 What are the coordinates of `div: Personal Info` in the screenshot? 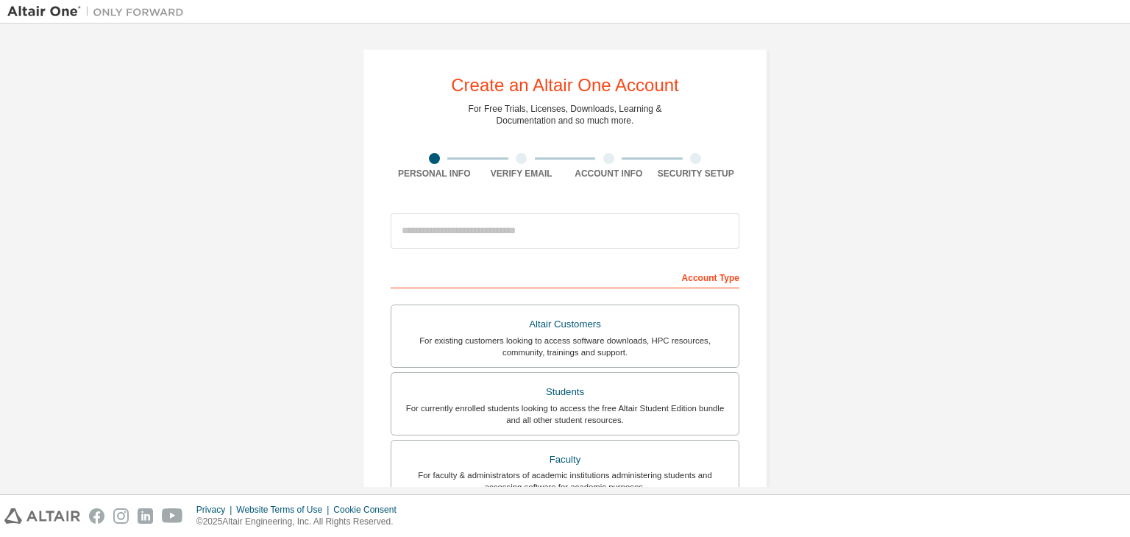 It's located at (434, 174).